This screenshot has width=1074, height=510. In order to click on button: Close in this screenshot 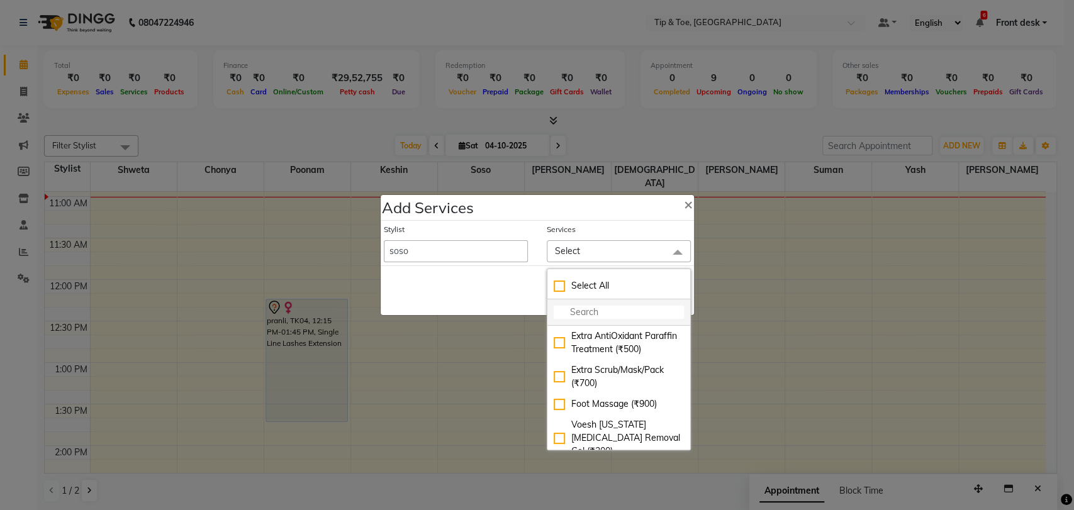, I will do `click(689, 204)`.